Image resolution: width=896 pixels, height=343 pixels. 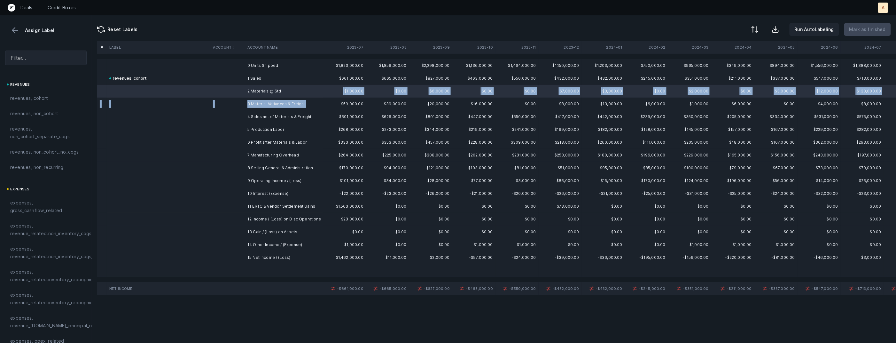 What do you see at coordinates (517, 193) in the screenshot?
I see `td: -$20,000.00` at bounding box center [517, 193].